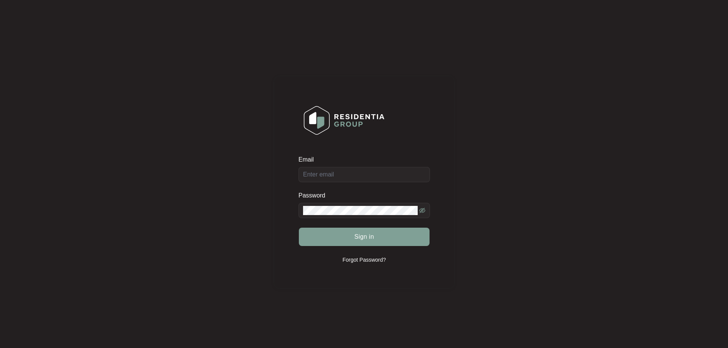  I want to click on input: Email, so click(364, 175).